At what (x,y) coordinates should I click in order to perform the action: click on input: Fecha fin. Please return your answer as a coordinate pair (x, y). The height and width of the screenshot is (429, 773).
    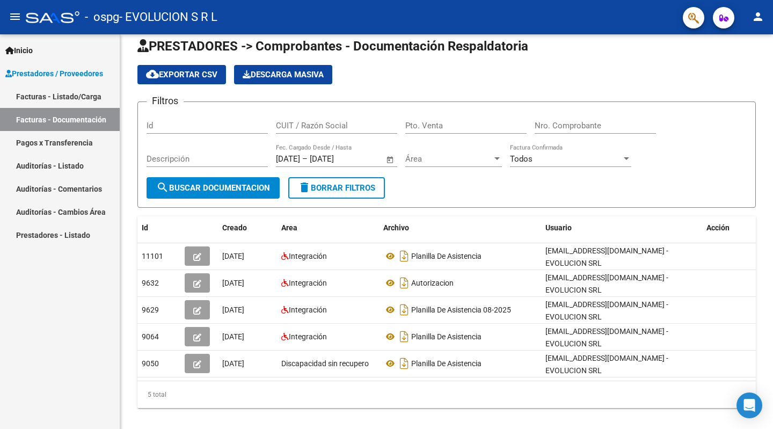
    Looking at the image, I should click on (336, 159).